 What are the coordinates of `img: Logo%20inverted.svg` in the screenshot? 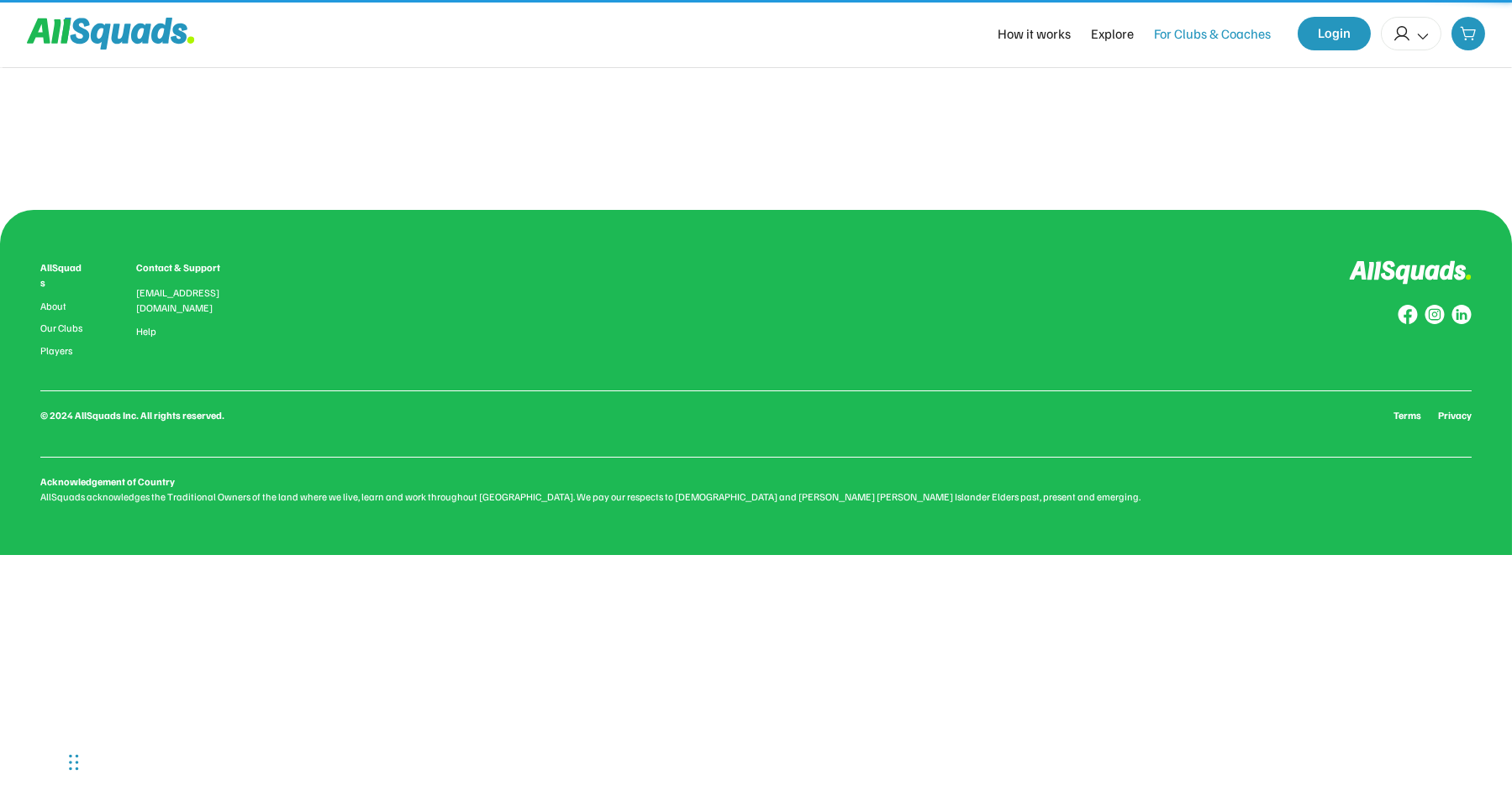 It's located at (1410, 272).